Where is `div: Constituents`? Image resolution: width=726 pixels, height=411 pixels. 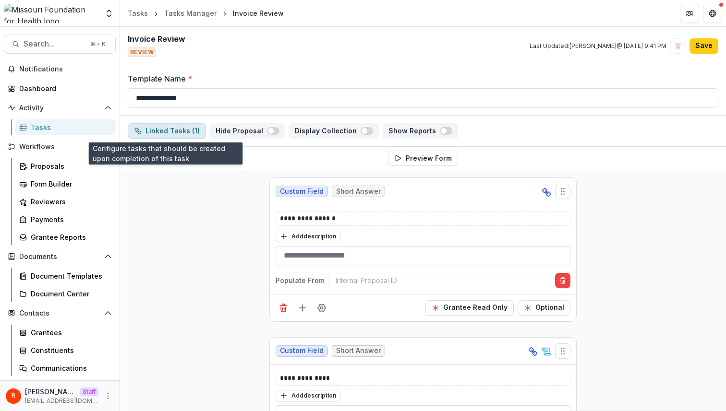 div: Constituents is located at coordinates (69, 350).